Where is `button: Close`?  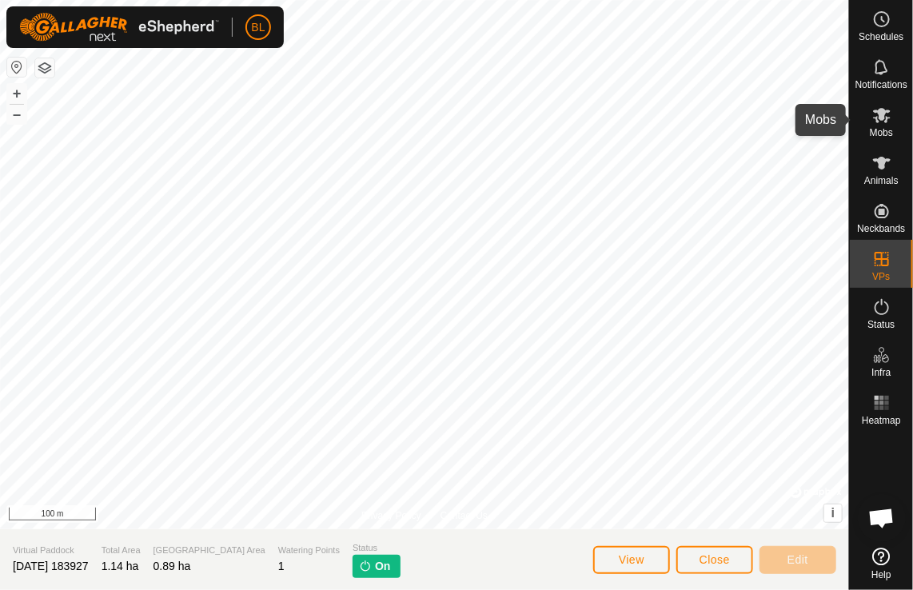
button: Close is located at coordinates (715, 560).